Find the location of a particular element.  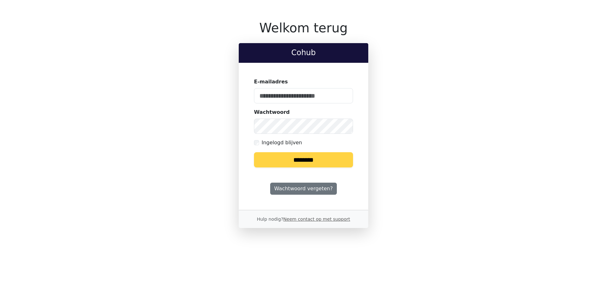

a: Wachtwoord vergeten? is located at coordinates (304, 189).